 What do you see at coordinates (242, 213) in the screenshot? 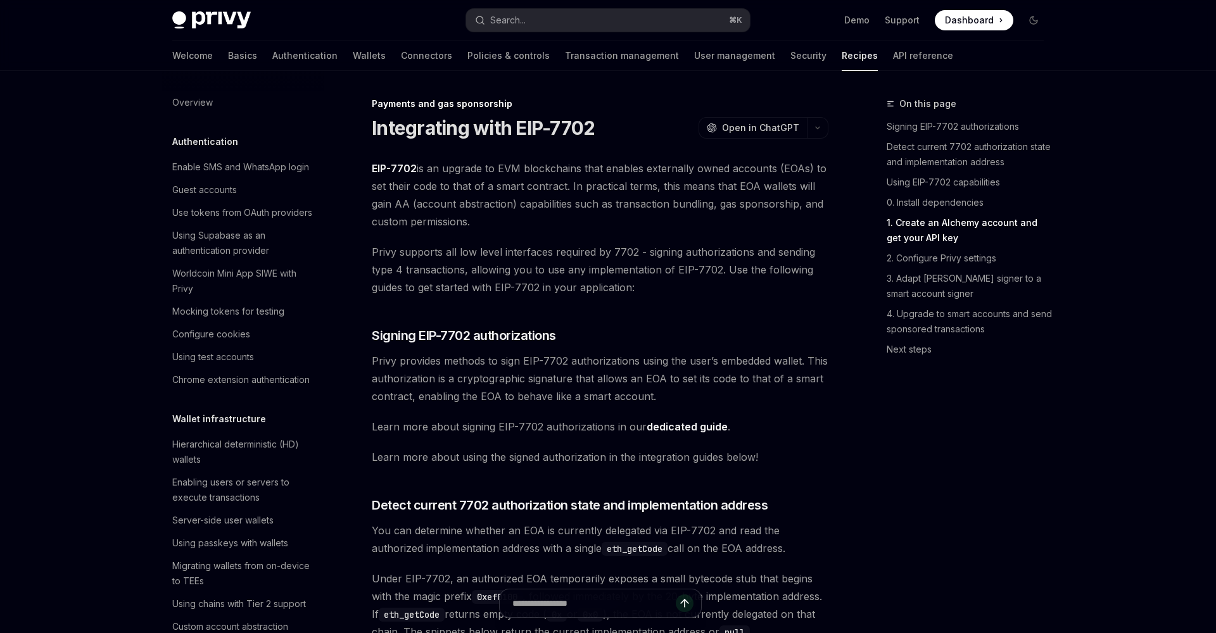
I see `div: Use tokens from OAuth providers` at bounding box center [242, 213].